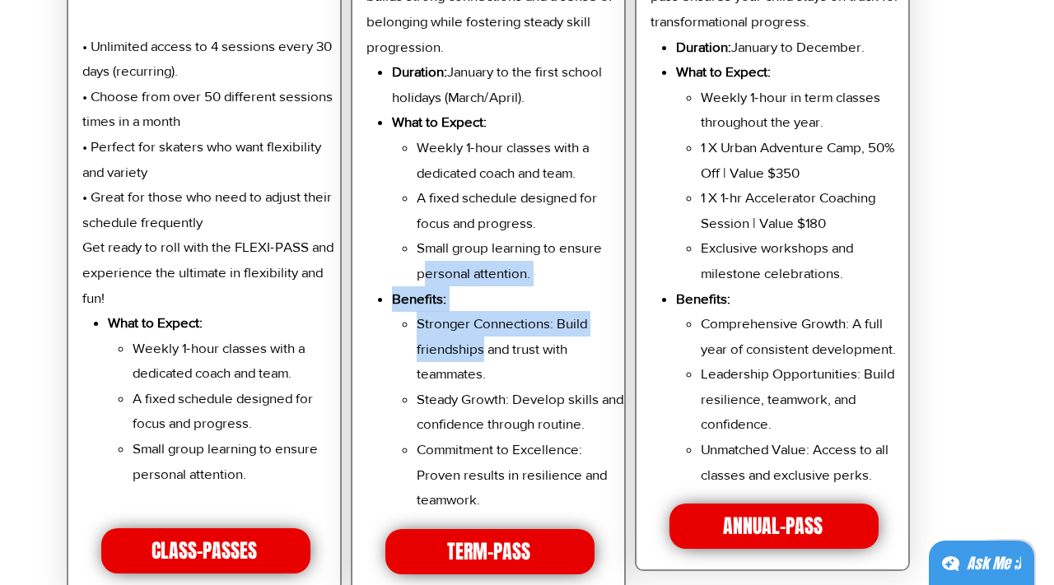 The height and width of the screenshot is (585, 1054). What do you see at coordinates (206, 551) in the screenshot?
I see `a: CLASS-PASSES` at bounding box center [206, 551].